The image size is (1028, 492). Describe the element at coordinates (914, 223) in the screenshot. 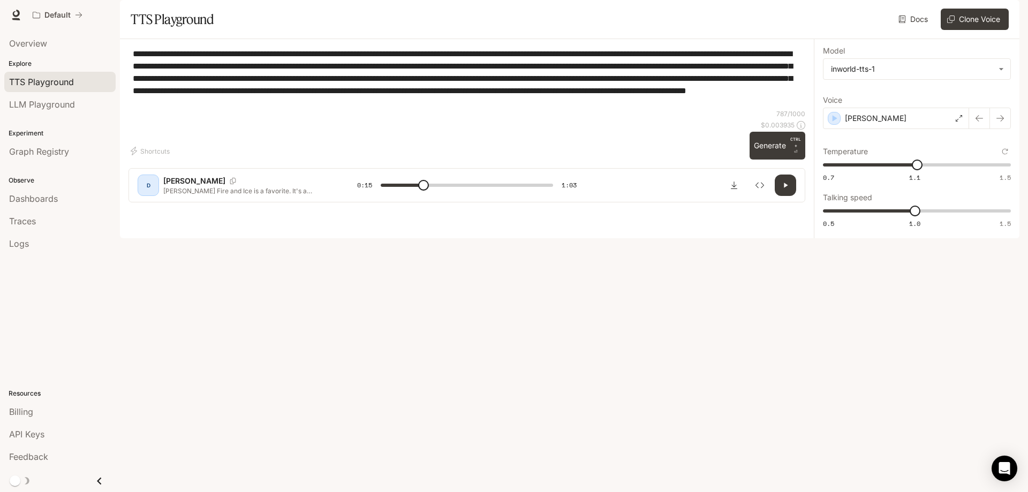

I see `span: 1.0` at that location.